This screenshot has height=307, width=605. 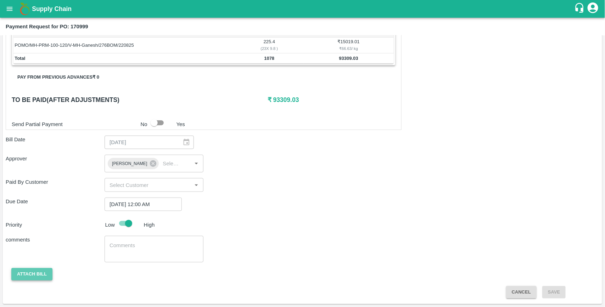 What do you see at coordinates (55, 182) in the screenshot?
I see `p: Paid By Customer` at bounding box center [55, 182].